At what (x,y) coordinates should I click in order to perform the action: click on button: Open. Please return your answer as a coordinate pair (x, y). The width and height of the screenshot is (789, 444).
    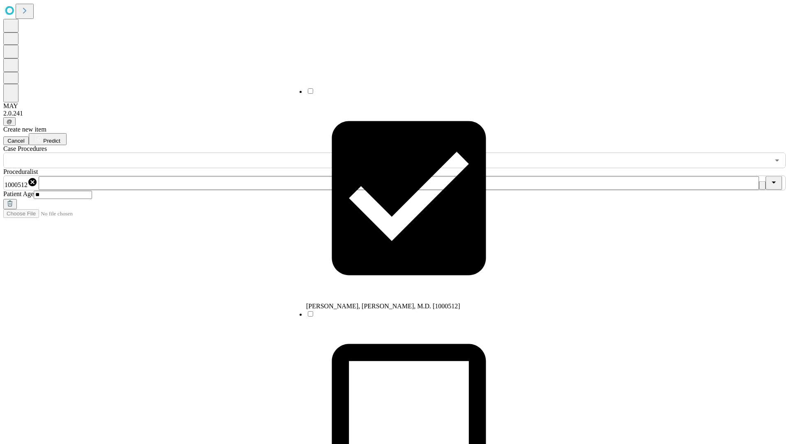
    Looking at the image, I should click on (777, 160).